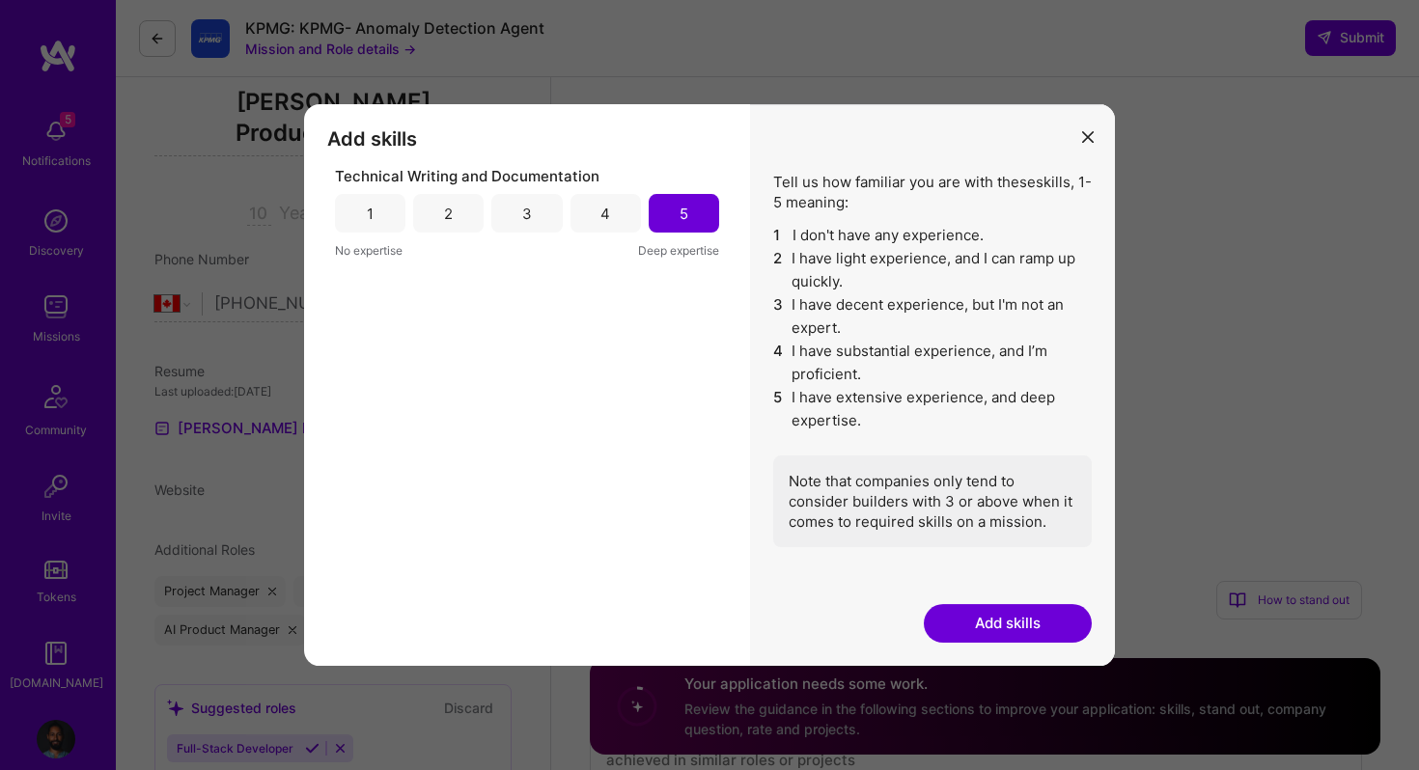 This screenshot has width=1419, height=770. Describe the element at coordinates (678, 250) in the screenshot. I see `span: Deep expertise` at that location.